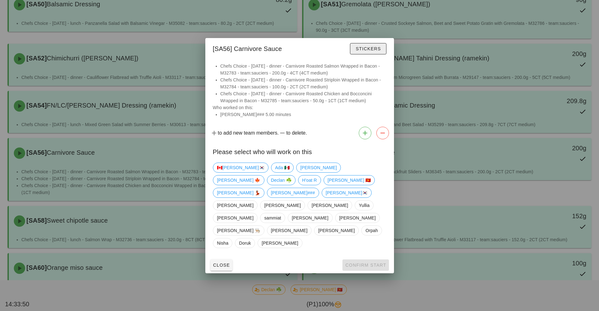 The image size is (599, 311). I want to click on button: Close, so click(221, 265).